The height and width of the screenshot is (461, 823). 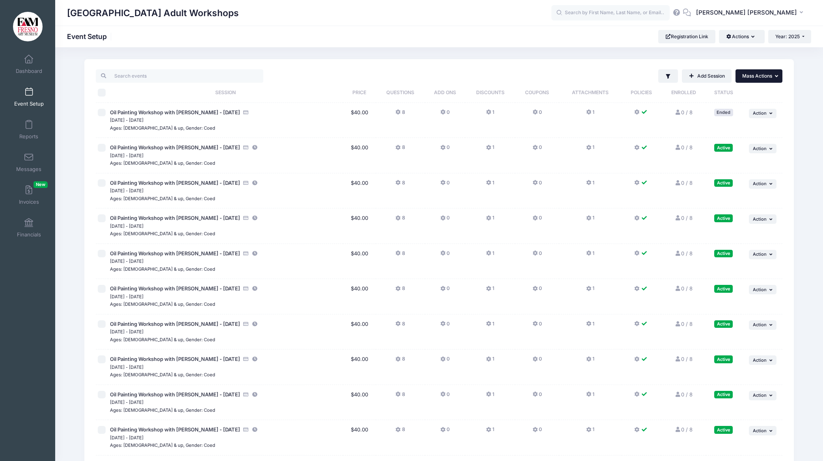 I want to click on th: Policies, so click(x=641, y=93).